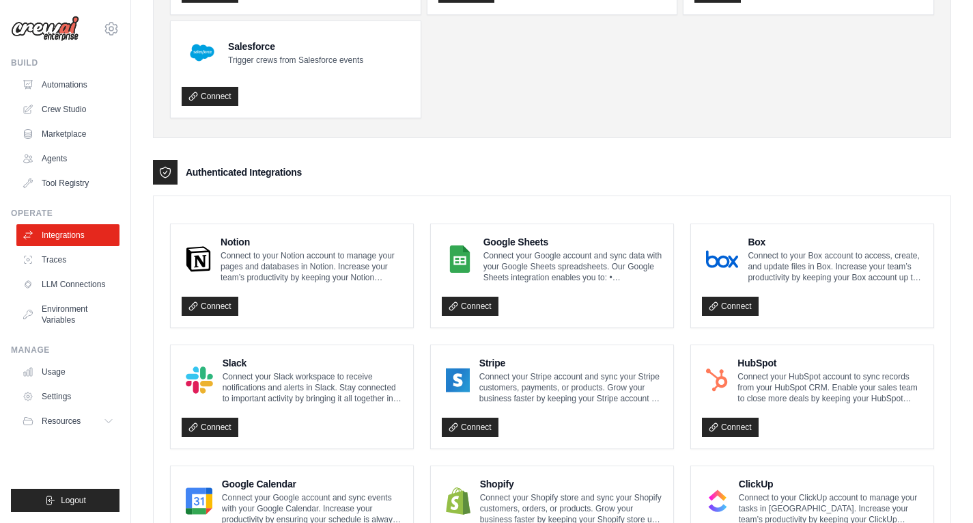  I want to click on span: Logout, so click(73, 500).